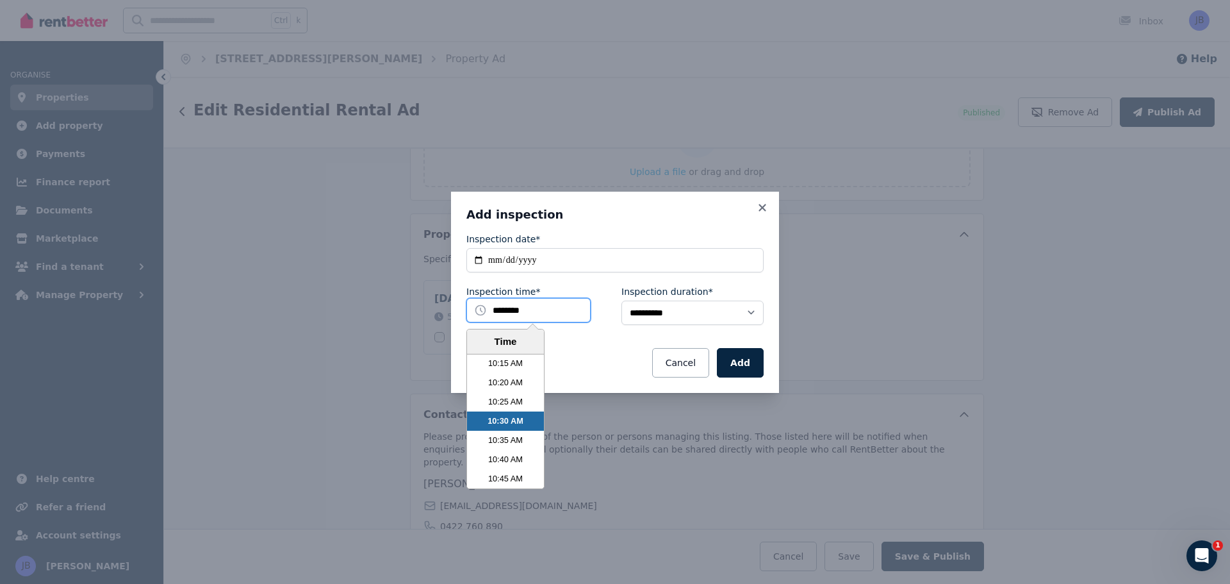  What do you see at coordinates (680, 363) in the screenshot?
I see `button: Cancel` at bounding box center [680, 363].